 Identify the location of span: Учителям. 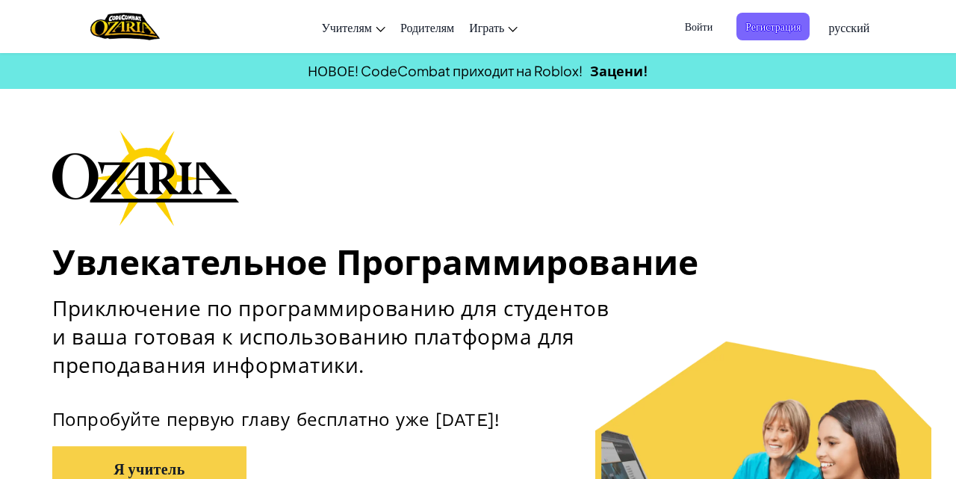
(347, 27).